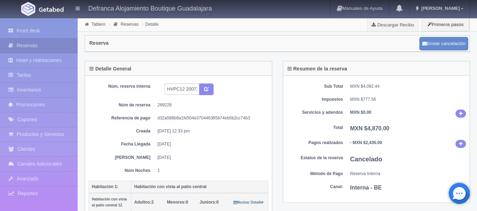 This screenshot has width=477, height=211. I want to click on dt: Creada, so click(122, 131).